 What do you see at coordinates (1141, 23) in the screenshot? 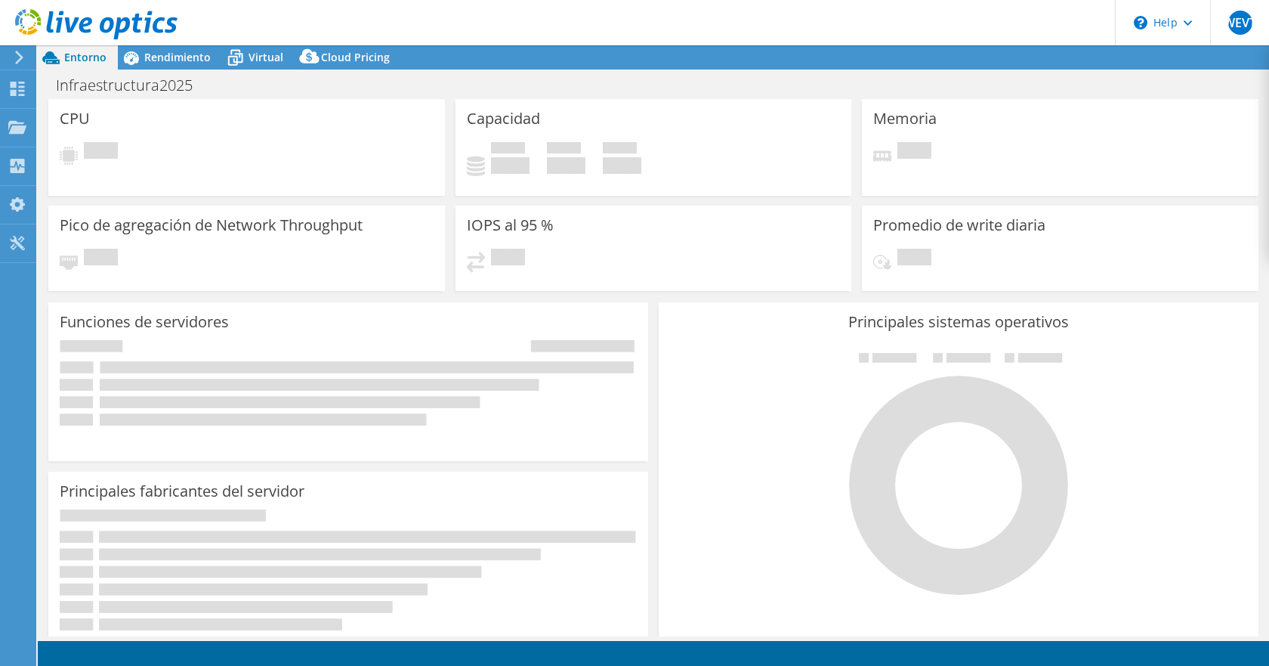
I see `svg: \n` at bounding box center [1141, 23].